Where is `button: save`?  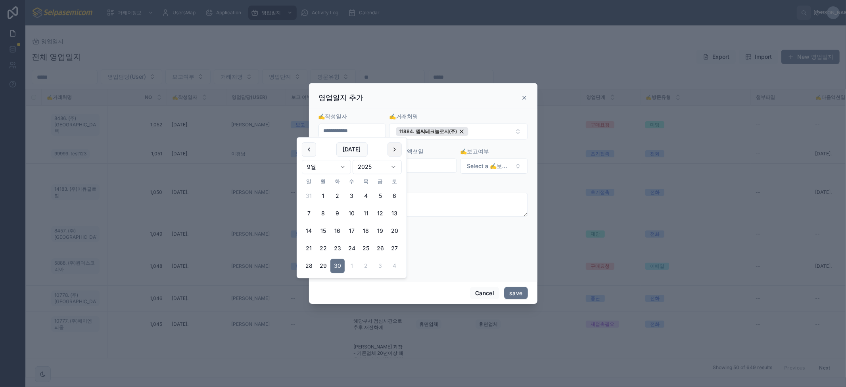
button: save is located at coordinates (516, 293).